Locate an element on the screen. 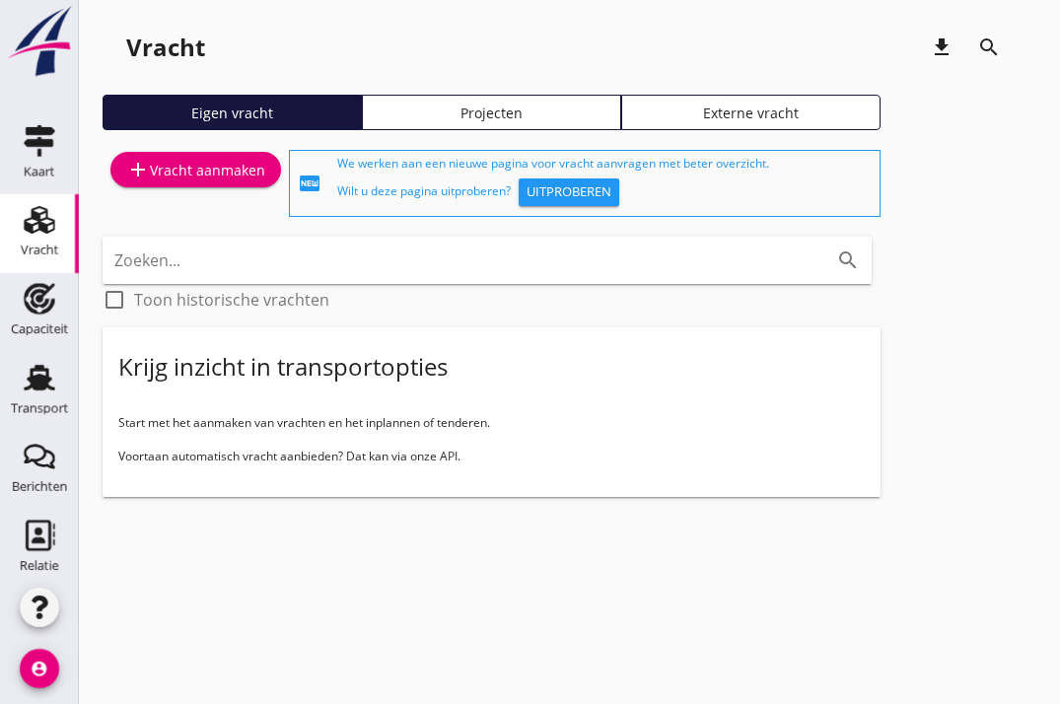  input: Zoeken... is located at coordinates (459, 260).